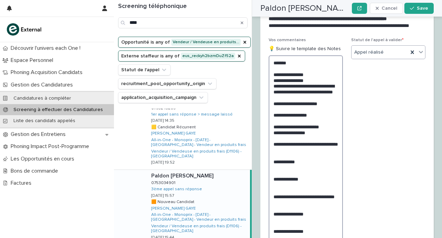 The height and width of the screenshot is (238, 442). What do you see at coordinates (22, 183) in the screenshot?
I see `p: Factures` at bounding box center [22, 183].